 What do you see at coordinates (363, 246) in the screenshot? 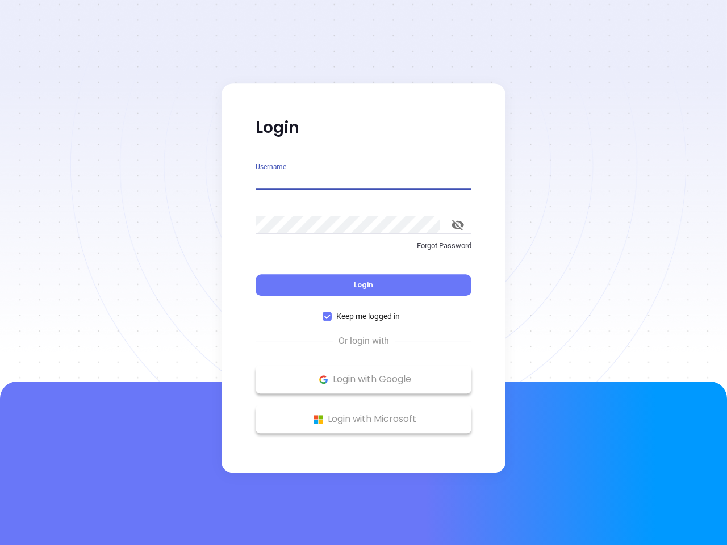
I see `p: Forgot Password` at bounding box center [363, 246].